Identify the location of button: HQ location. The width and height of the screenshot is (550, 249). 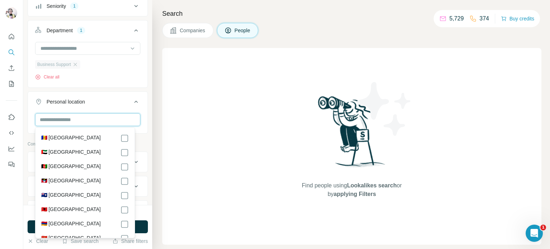
(88, 210).